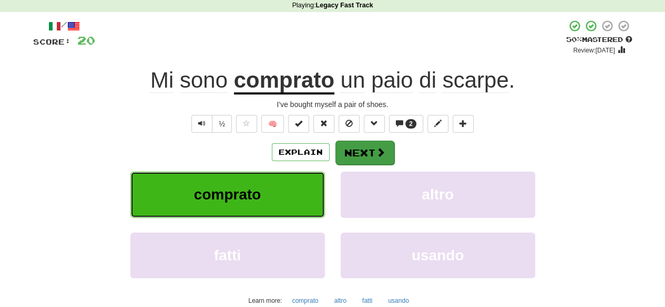  What do you see at coordinates (574, 39) in the screenshot?
I see `span: 50 %` at bounding box center [574, 39].